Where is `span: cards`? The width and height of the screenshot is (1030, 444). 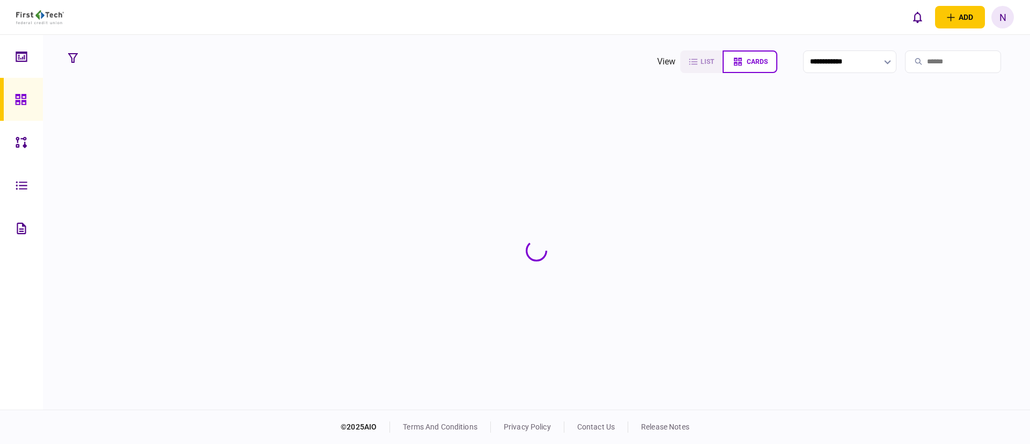
span: cards is located at coordinates (757, 62).